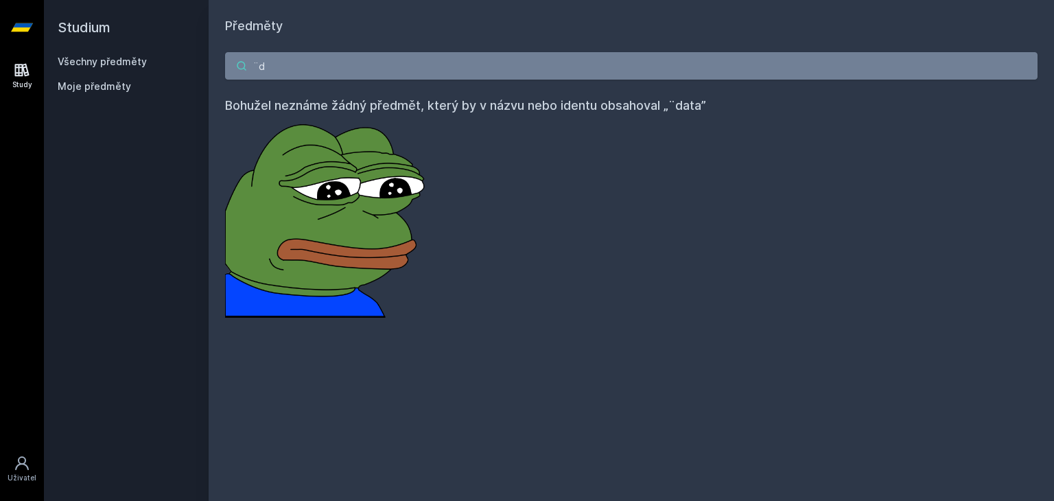 This screenshot has width=1054, height=501. Describe the element at coordinates (328, 216) in the screenshot. I see `img: error_picture.png` at that location.